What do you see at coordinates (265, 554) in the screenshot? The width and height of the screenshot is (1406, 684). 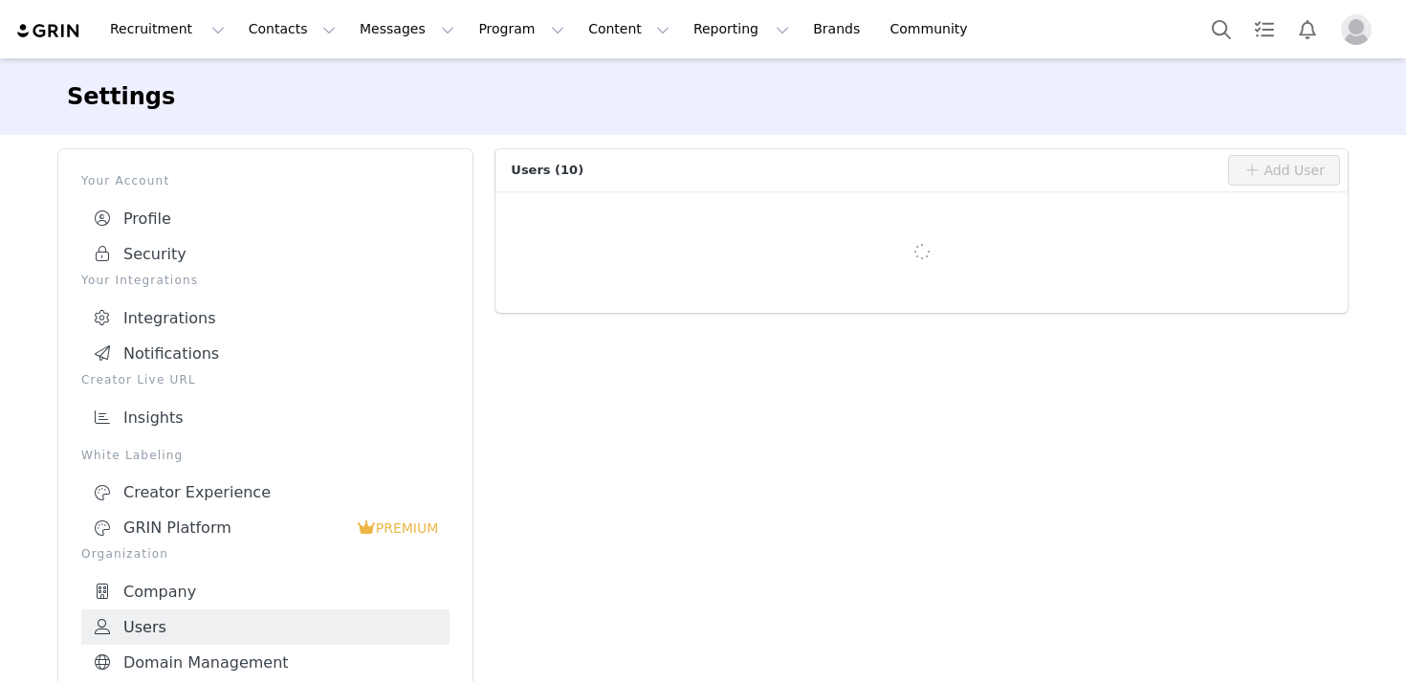 I see `p: Organization` at bounding box center [265, 554].